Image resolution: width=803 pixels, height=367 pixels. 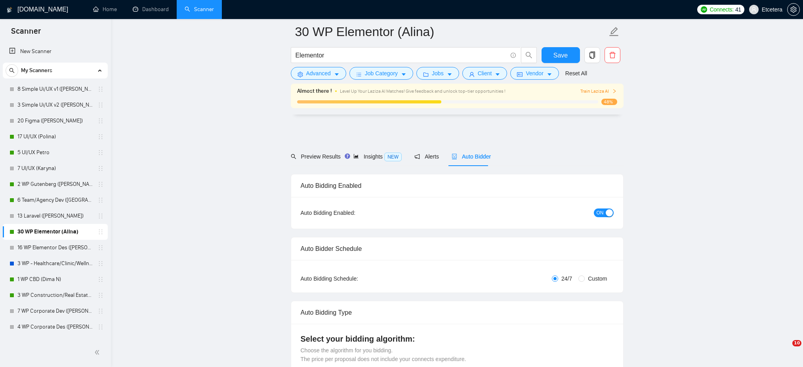 What do you see at coordinates (513, 55) in the screenshot?
I see `span: info-circle` at bounding box center [513, 55].